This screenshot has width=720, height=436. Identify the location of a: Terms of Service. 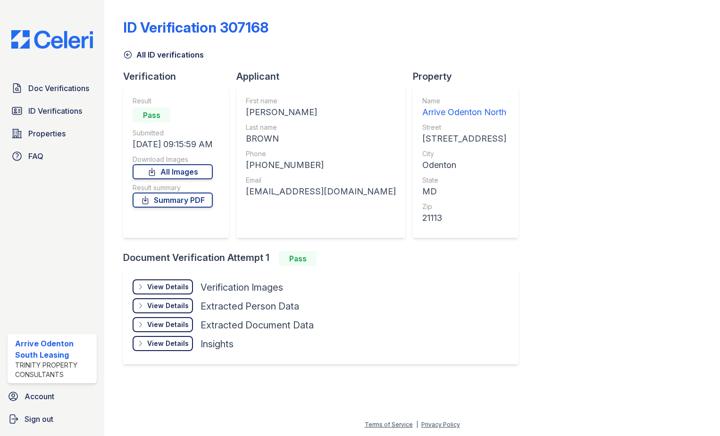
(389, 424).